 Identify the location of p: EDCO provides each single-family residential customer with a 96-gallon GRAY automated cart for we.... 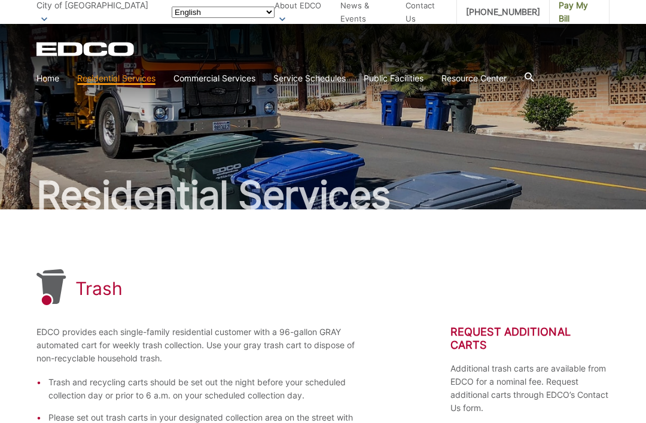
(196, 345).